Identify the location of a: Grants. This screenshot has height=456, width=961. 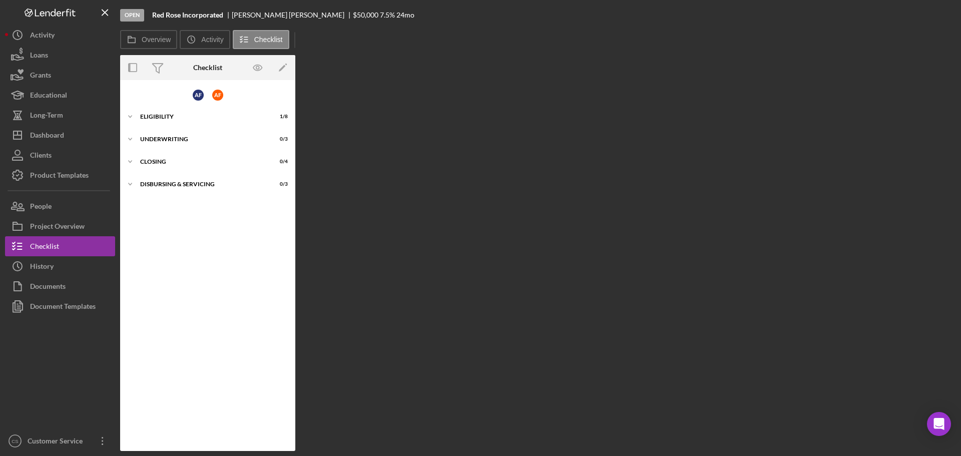
(60, 75).